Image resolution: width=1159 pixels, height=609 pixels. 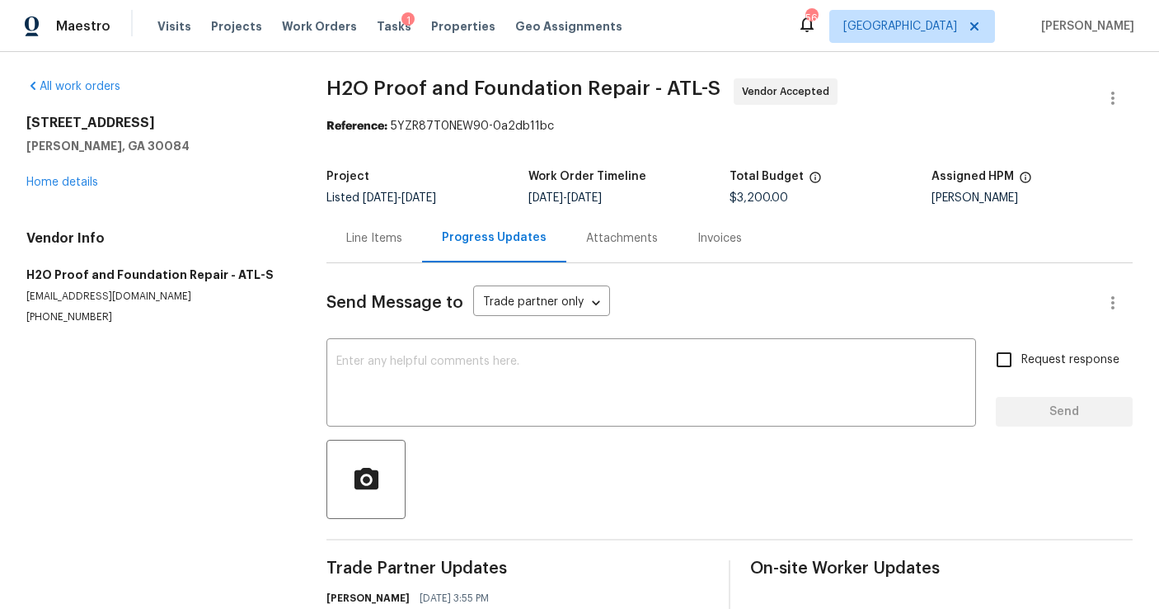 I want to click on h4: Vendor Info, so click(x=157, y=238).